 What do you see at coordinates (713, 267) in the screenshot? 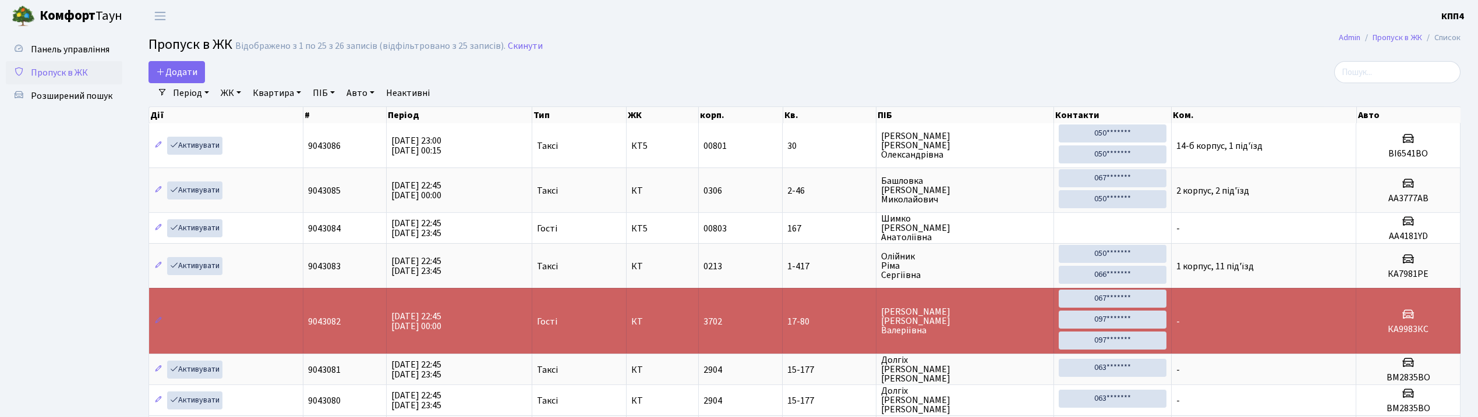
I see `span: 0213` at bounding box center [713, 267].